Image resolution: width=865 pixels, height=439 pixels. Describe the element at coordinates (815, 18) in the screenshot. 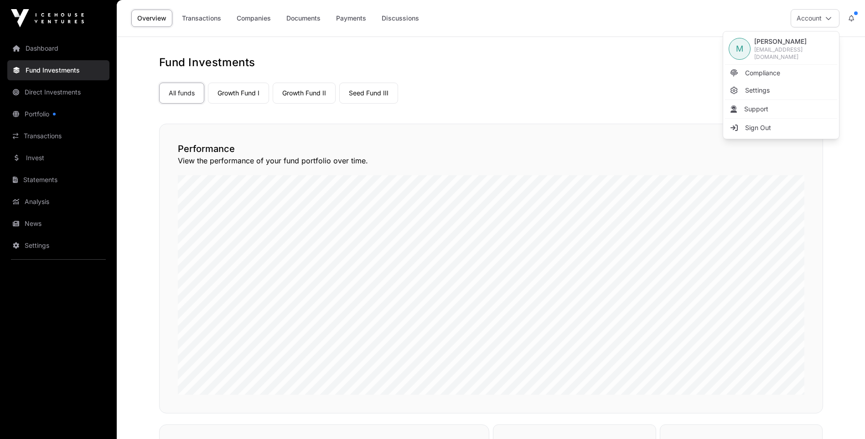

I see `button: Account` at that location.